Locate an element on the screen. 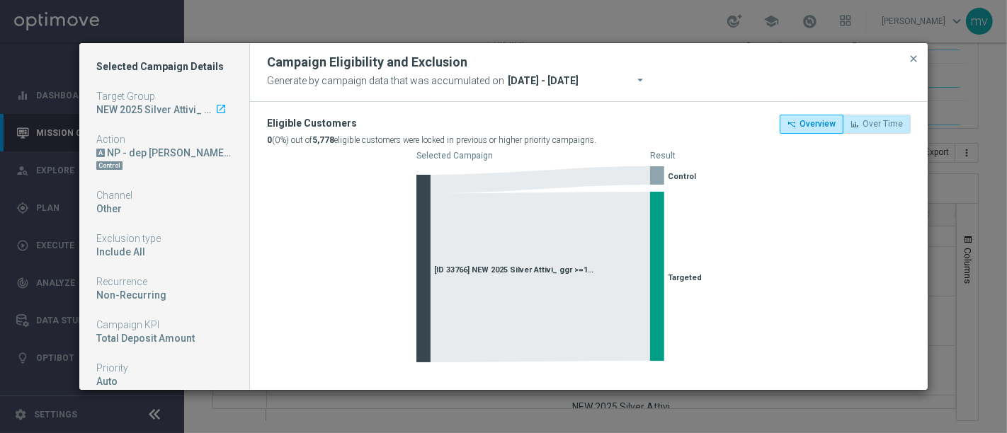  b: 5,778 is located at coordinates (323, 140).